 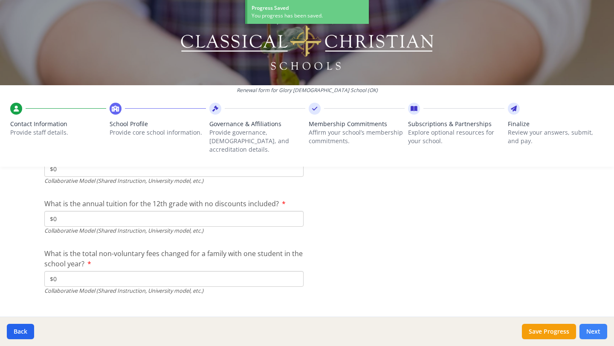 What do you see at coordinates (157, 124) in the screenshot?
I see `span: School Profile` at bounding box center [157, 124].